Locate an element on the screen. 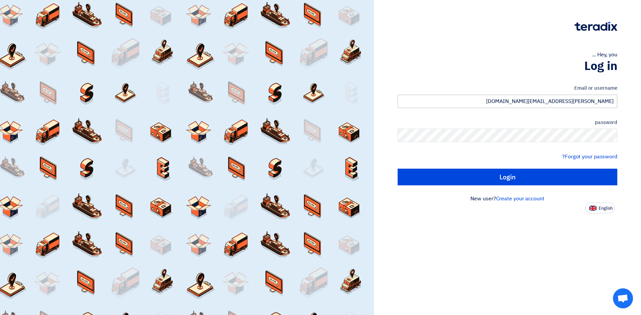 This screenshot has height=315, width=641. input: Login is located at coordinates (507, 177).